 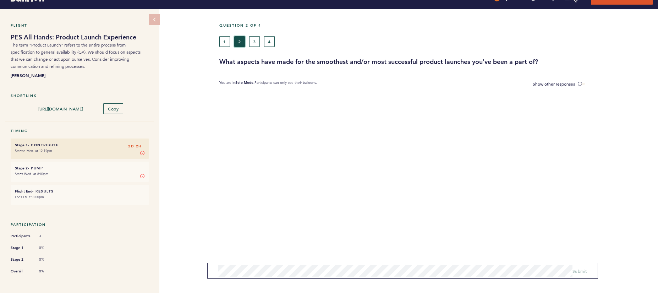 What do you see at coordinates (436, 62) in the screenshot?
I see `h3: What aspects have made for the smoothest and/or most successful product launches you've been a pa...` at bounding box center [436, 62].